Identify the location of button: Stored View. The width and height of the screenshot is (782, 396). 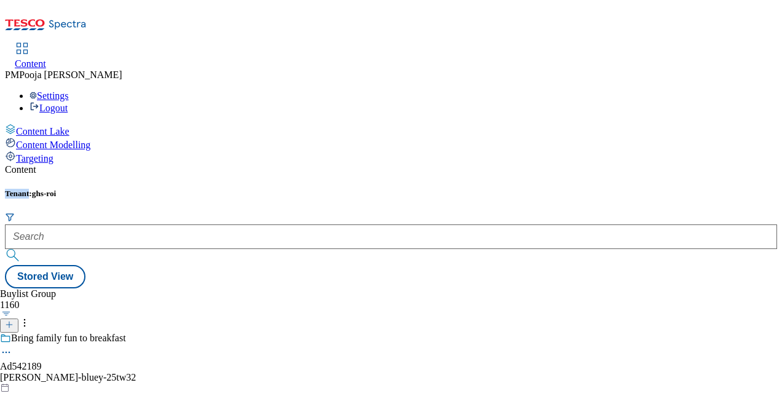
(45, 277).